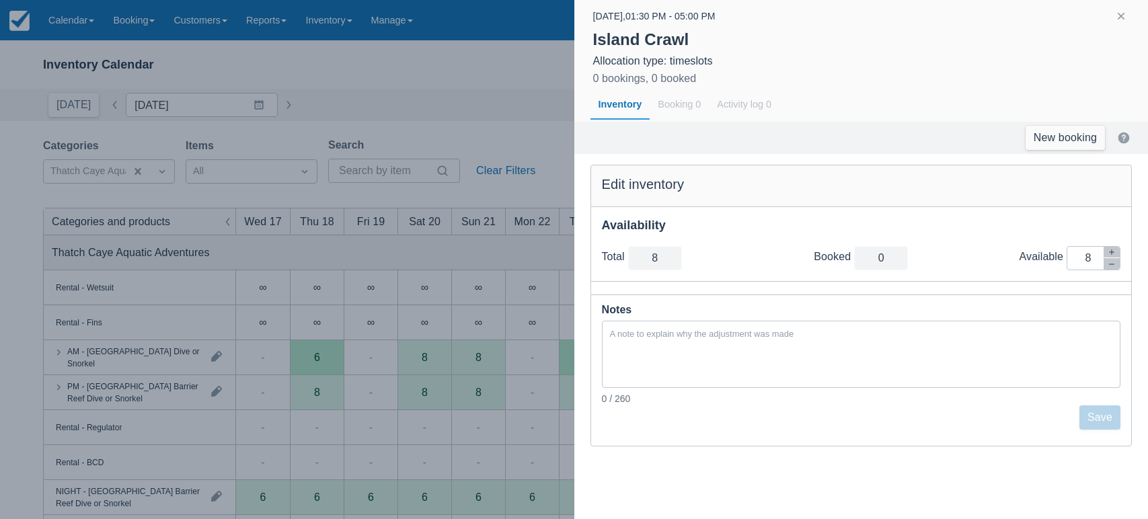  What do you see at coordinates (1065, 138) in the screenshot?
I see `a: New booking` at bounding box center [1065, 138].